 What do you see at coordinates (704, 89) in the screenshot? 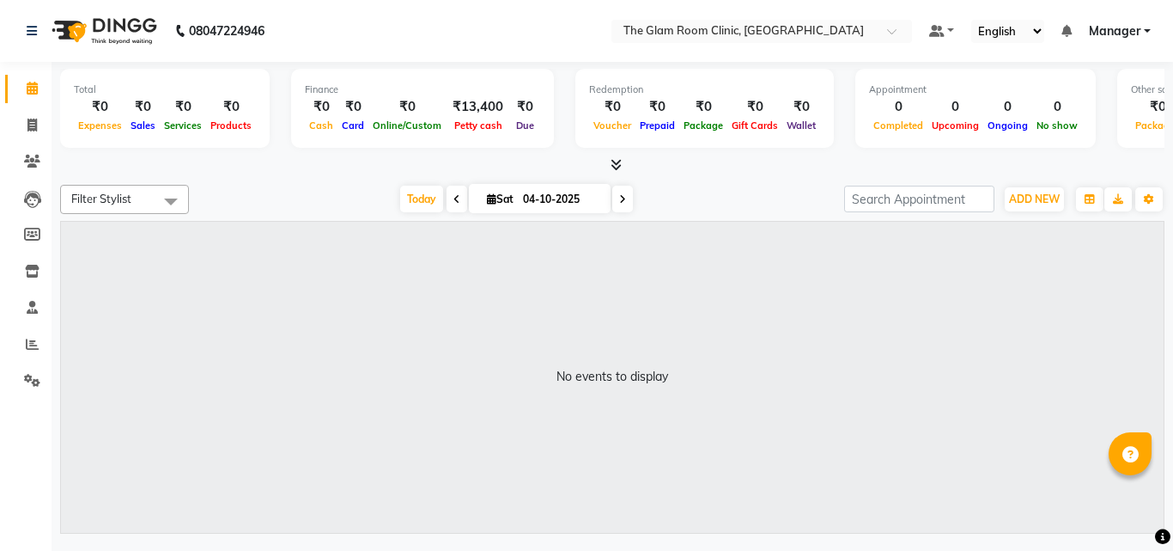
I see `div: Redemption` at bounding box center [704, 89].